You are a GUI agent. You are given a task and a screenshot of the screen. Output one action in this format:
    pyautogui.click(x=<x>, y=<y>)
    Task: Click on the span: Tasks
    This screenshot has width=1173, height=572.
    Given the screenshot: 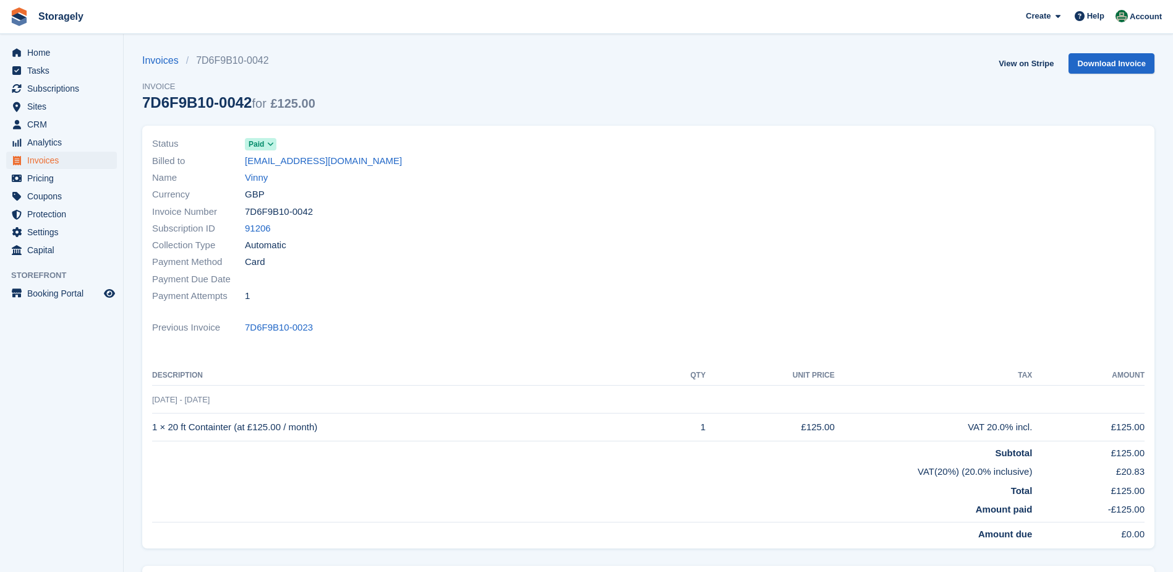 What is the action you would take?
    pyautogui.click(x=64, y=71)
    